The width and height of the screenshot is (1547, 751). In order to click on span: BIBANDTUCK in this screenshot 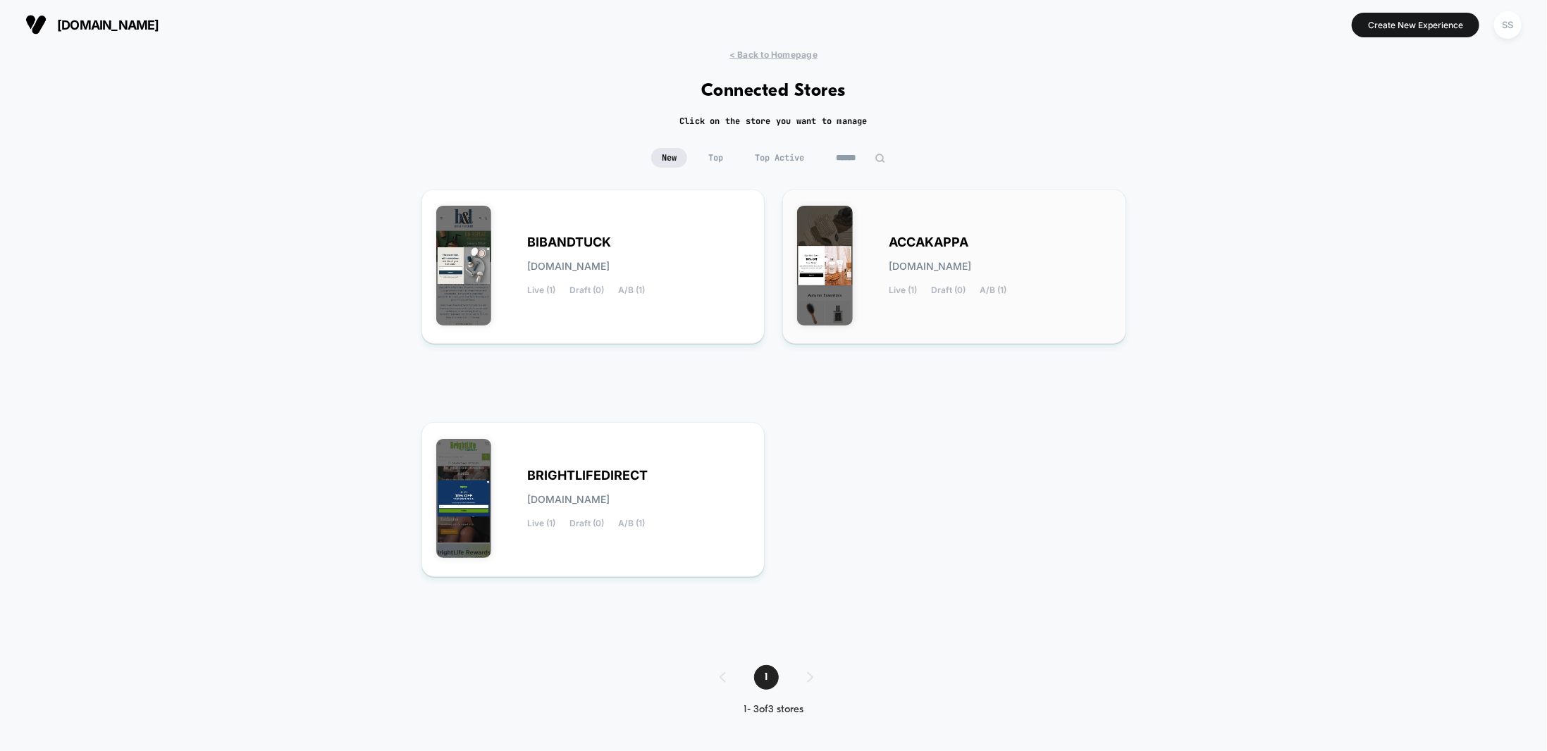, I will do `click(570, 242)`.